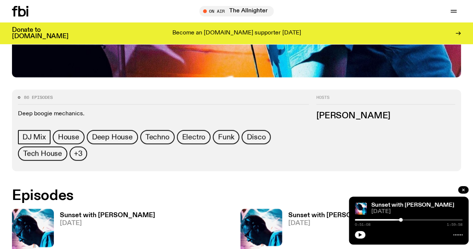 The height and width of the screenshot is (249, 473). I want to click on a: DJ Mix, so click(34, 137).